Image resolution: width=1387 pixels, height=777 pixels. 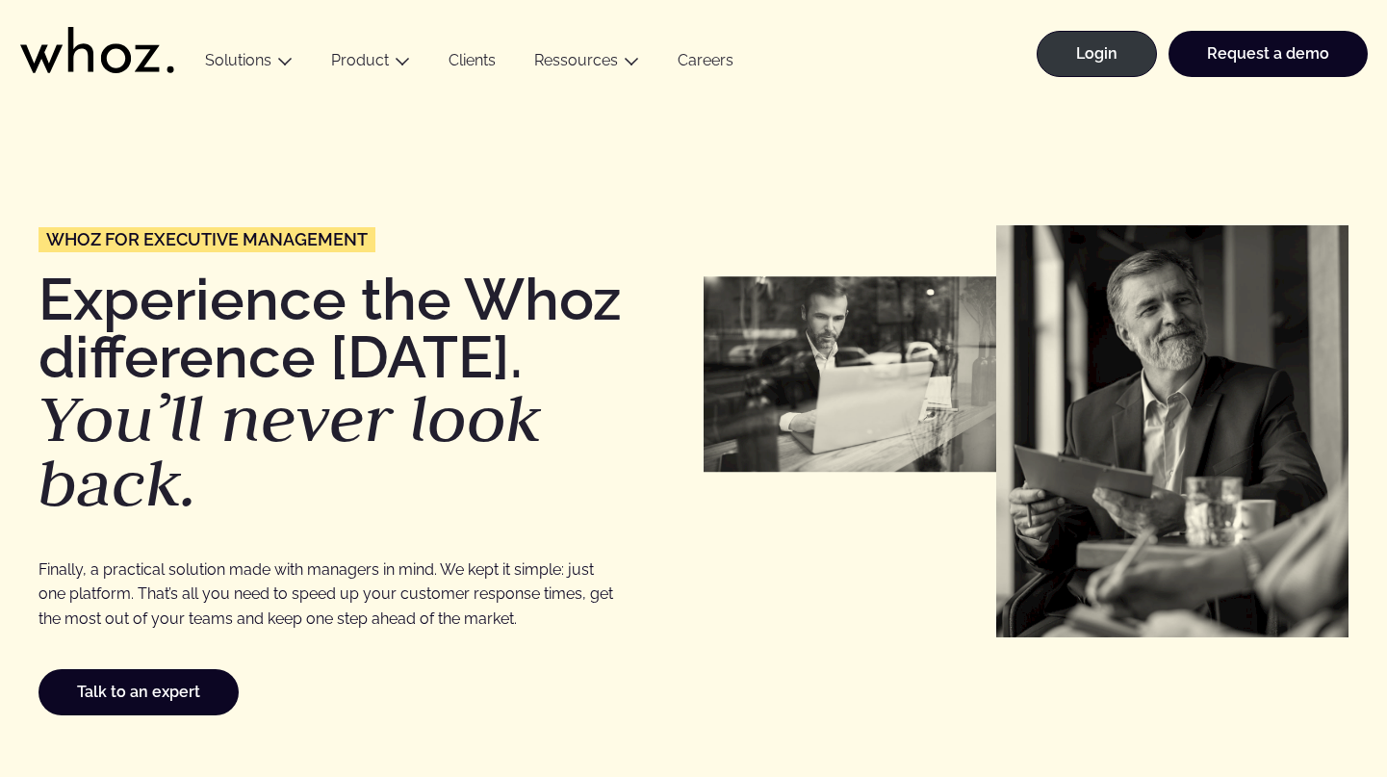 I want to click on button: Solutions, so click(x=248, y=64).